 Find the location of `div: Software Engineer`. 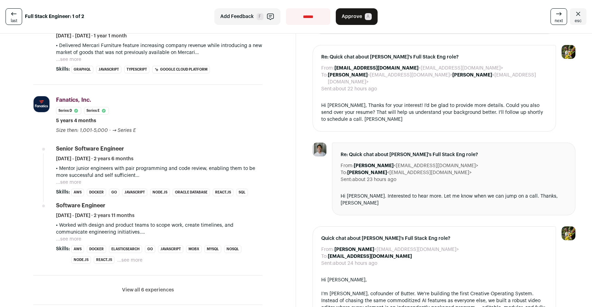

div: Software Engineer is located at coordinates (81, 205).